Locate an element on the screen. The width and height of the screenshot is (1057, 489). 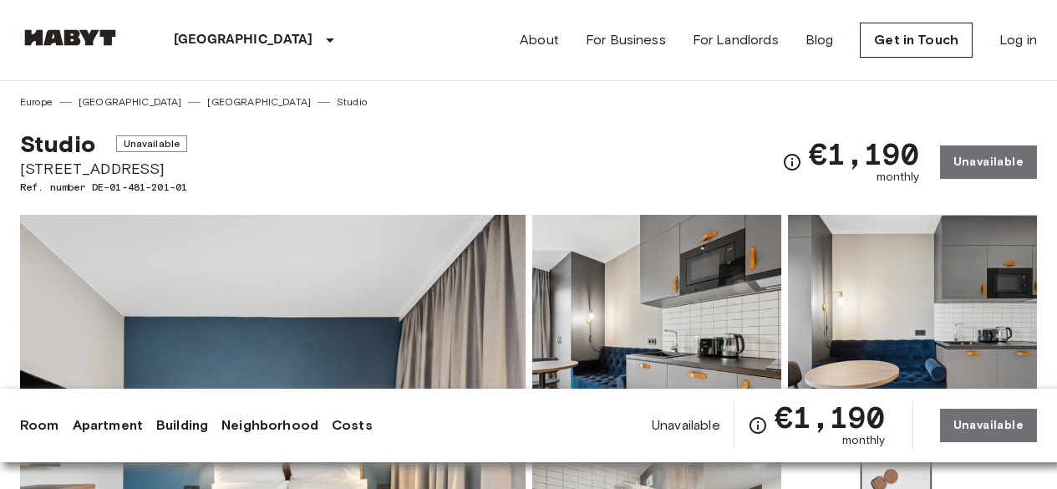
a: Europe is located at coordinates (36, 102).